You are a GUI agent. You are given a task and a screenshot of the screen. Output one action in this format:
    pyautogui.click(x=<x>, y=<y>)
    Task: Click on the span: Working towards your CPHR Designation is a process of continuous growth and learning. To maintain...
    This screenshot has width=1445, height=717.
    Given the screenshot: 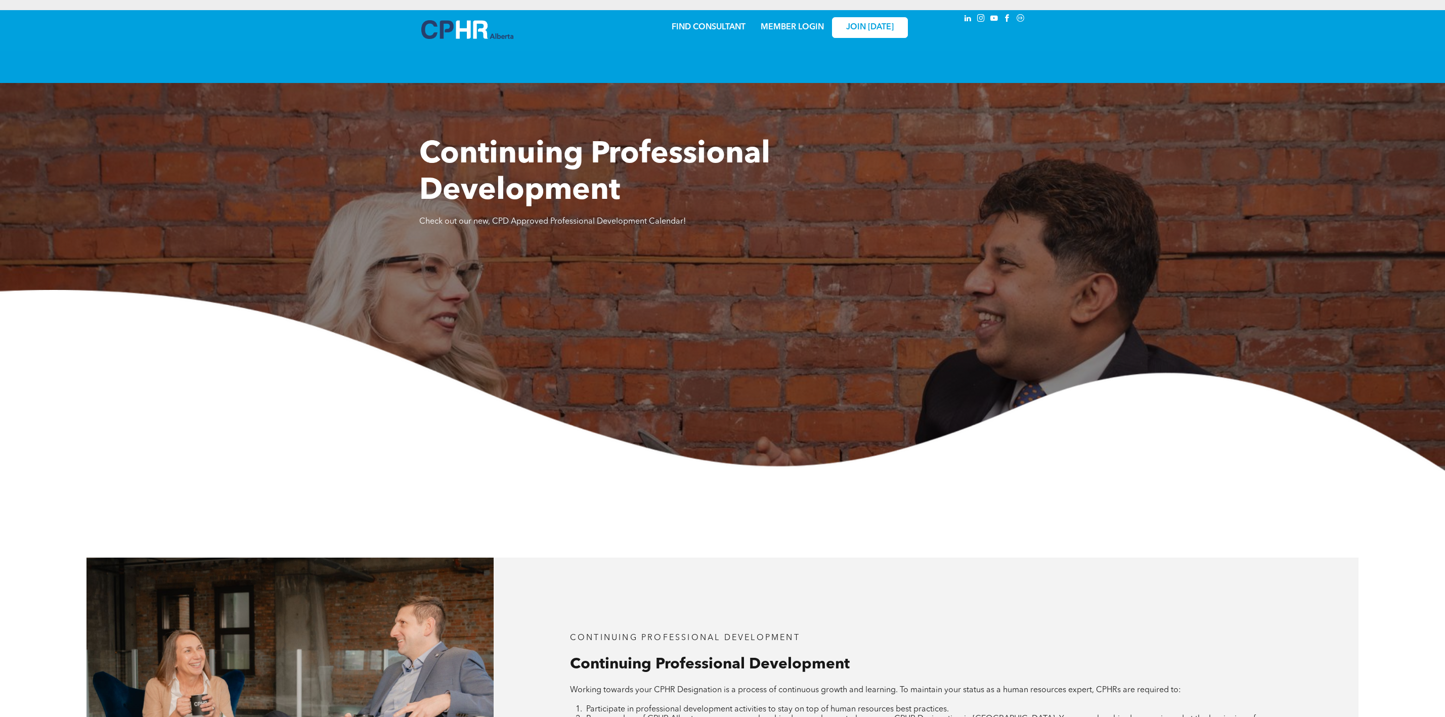 What is the action you would take?
    pyautogui.click(x=875, y=690)
    